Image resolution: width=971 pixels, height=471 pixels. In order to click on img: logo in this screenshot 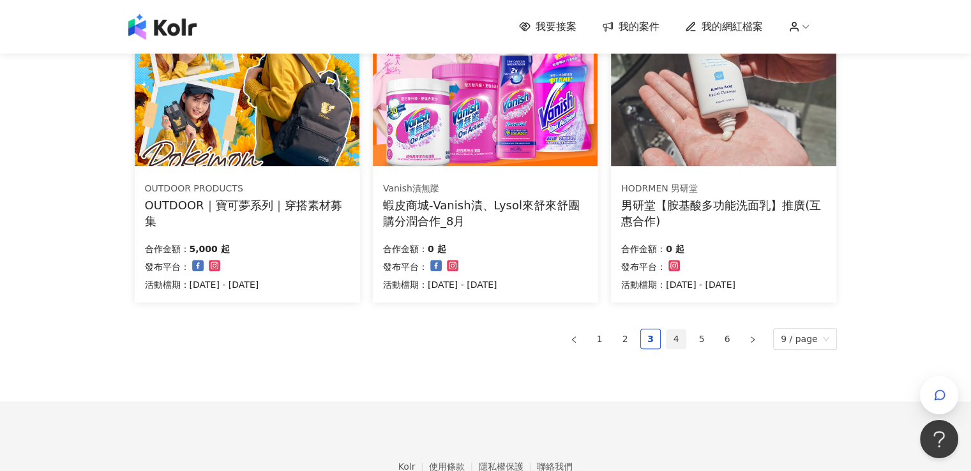, I will do `click(162, 27)`.